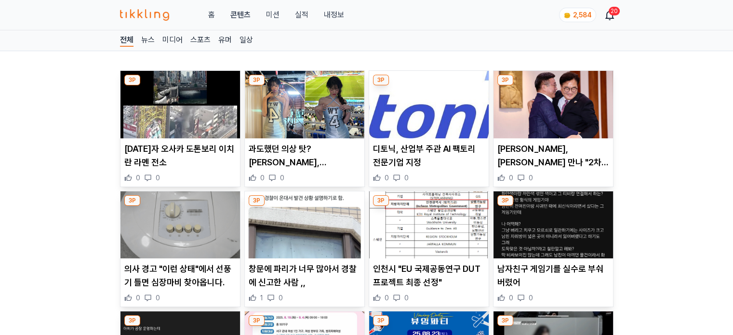 The height and width of the screenshot is (335, 733). Describe the element at coordinates (211, 15) in the screenshot. I see `a: 홈` at that location.